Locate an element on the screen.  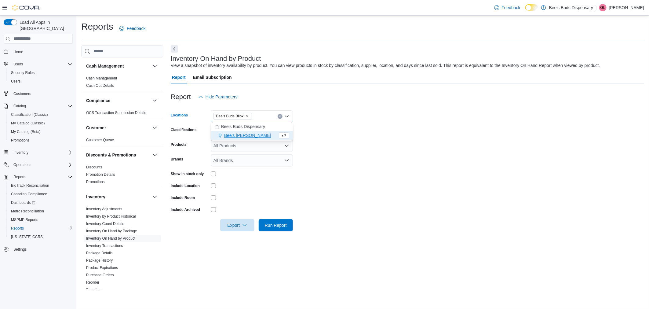
label: Locations is located at coordinates (179, 115).